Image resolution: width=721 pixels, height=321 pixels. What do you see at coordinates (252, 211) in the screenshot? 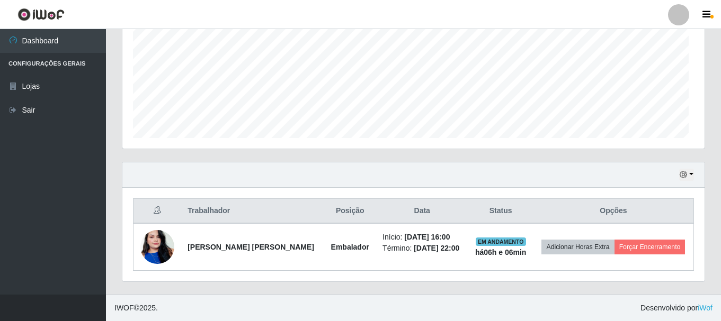
I see `th: Trabalhador` at bounding box center [252, 211].